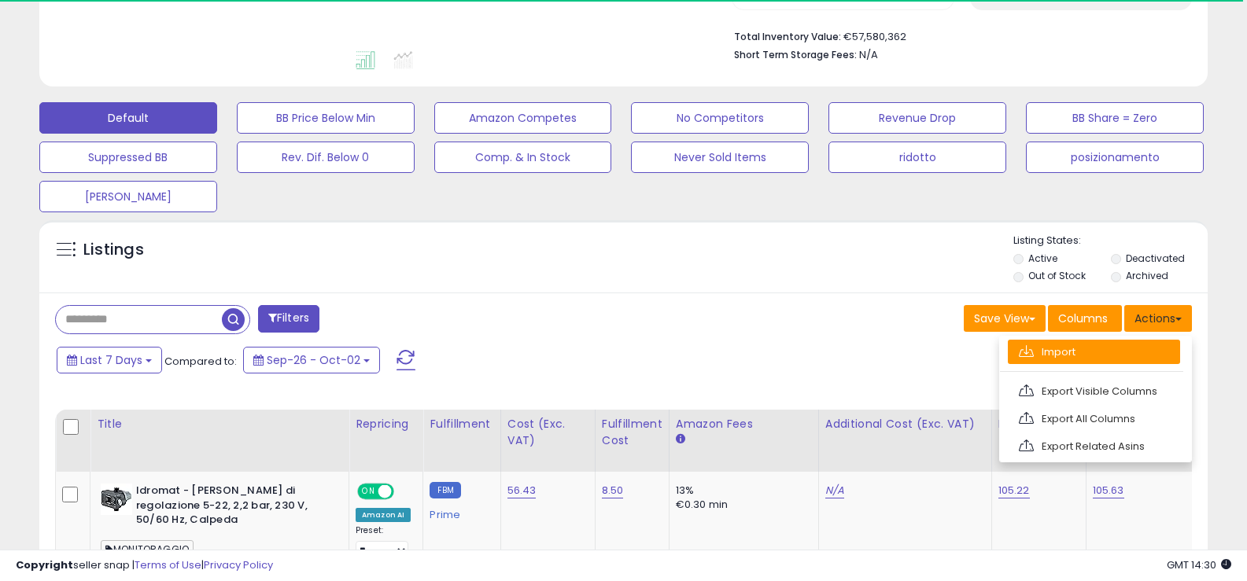  I want to click on span: 2025-10-10 14:30 GMT, so click(1199, 565).